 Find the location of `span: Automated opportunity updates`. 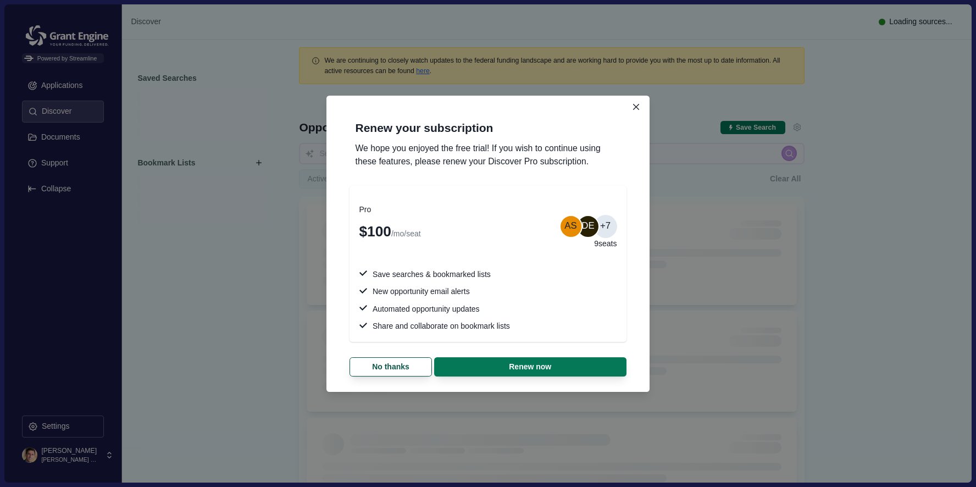

span: Automated opportunity updates is located at coordinates (426, 309).